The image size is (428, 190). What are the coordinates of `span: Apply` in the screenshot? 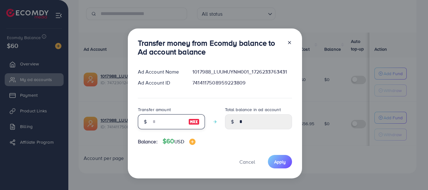 It's located at (280, 162).